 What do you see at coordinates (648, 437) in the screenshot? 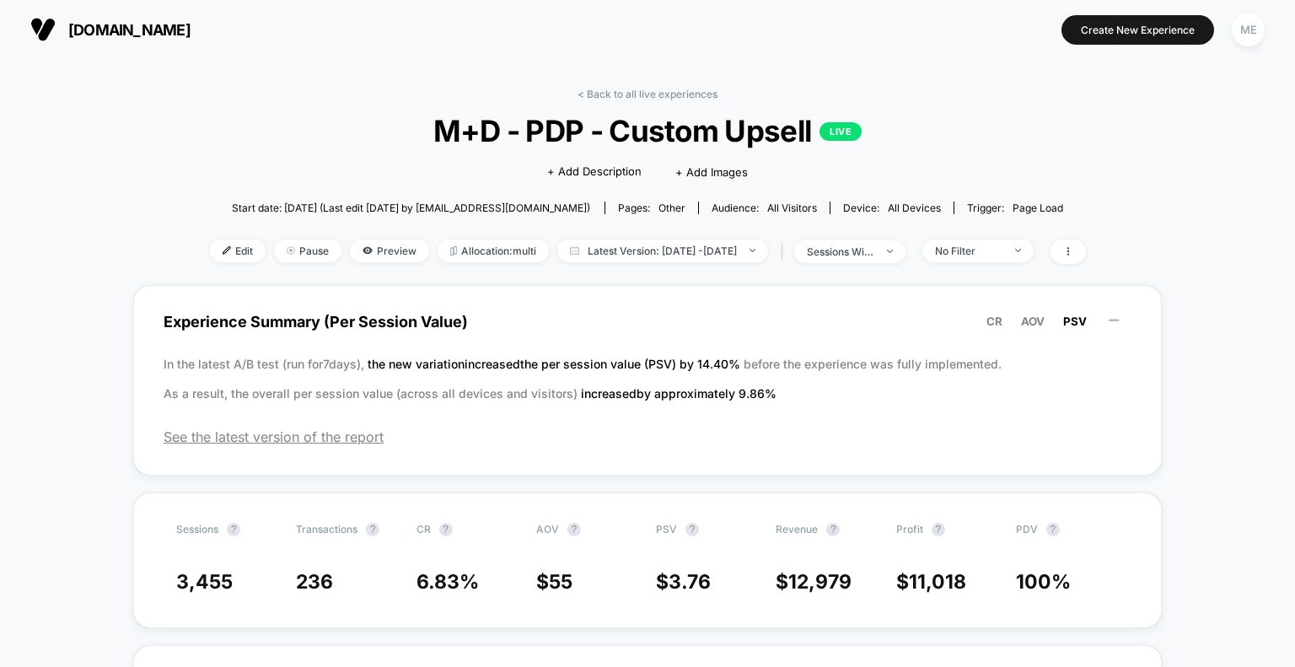
I see `span: See the latest version of the report` at bounding box center [648, 437].